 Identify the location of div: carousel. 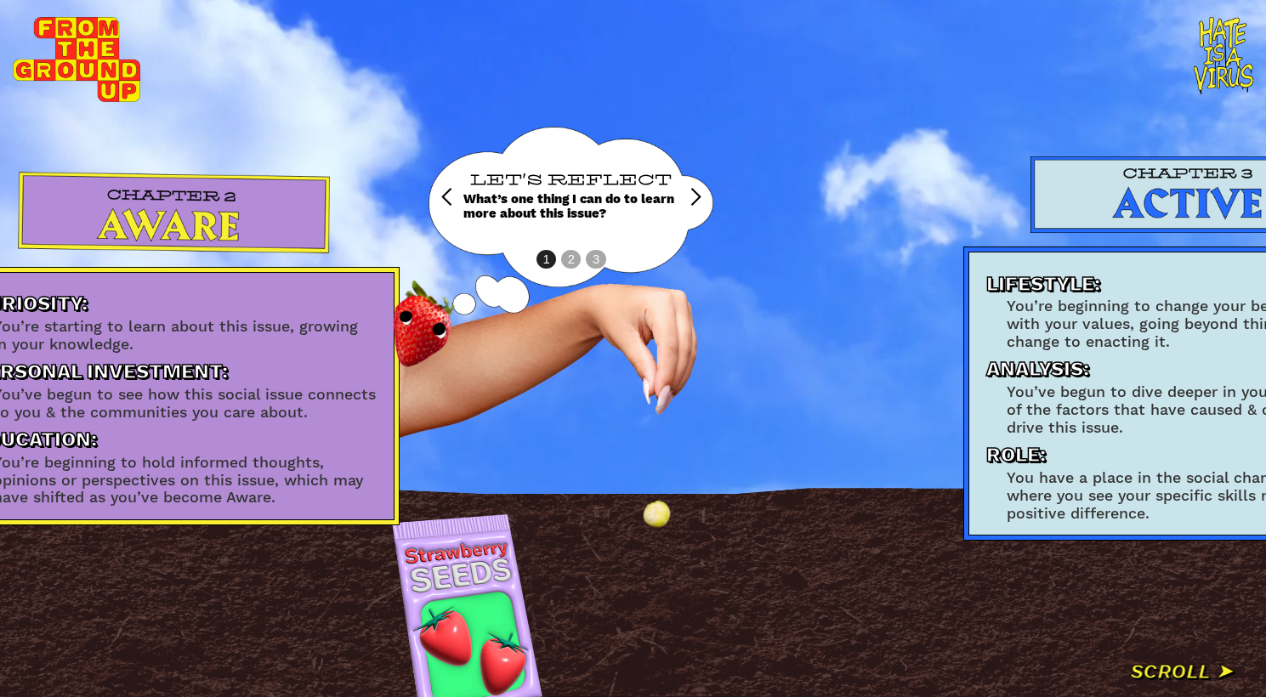
(572, 197).